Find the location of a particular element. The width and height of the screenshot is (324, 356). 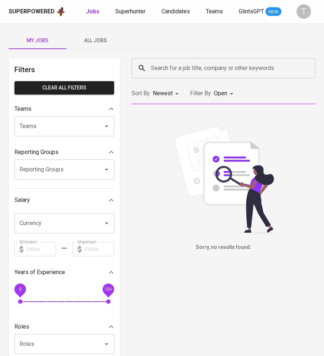

span: Open is located at coordinates (220, 93).